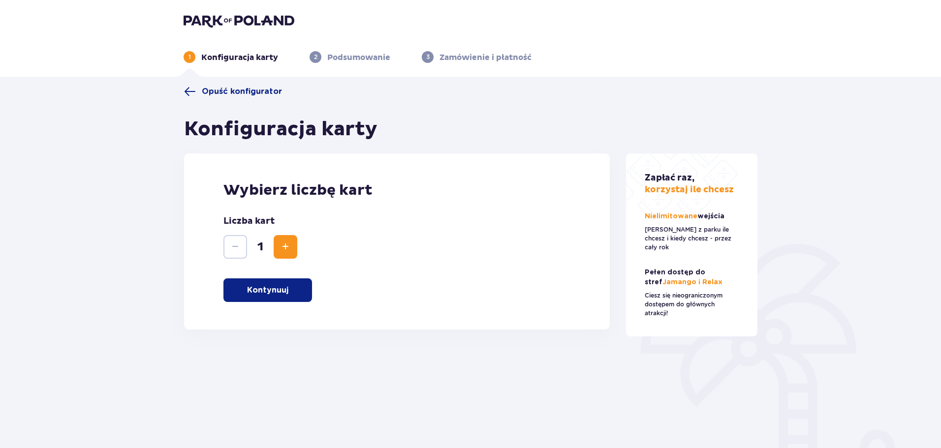  What do you see at coordinates (675, 278) in the screenshot?
I see `span: Pełen dostęp do stref` at bounding box center [675, 278].